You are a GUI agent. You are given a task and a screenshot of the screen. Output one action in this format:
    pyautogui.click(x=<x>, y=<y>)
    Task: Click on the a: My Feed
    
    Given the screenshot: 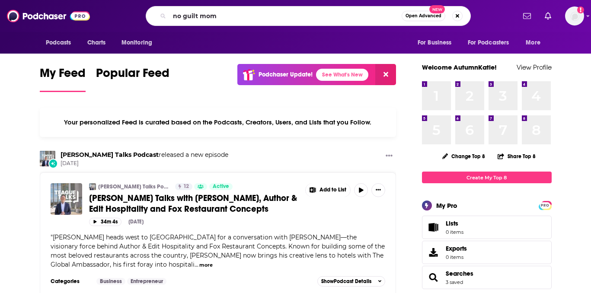 What is the action you would take?
    pyautogui.click(x=63, y=79)
    